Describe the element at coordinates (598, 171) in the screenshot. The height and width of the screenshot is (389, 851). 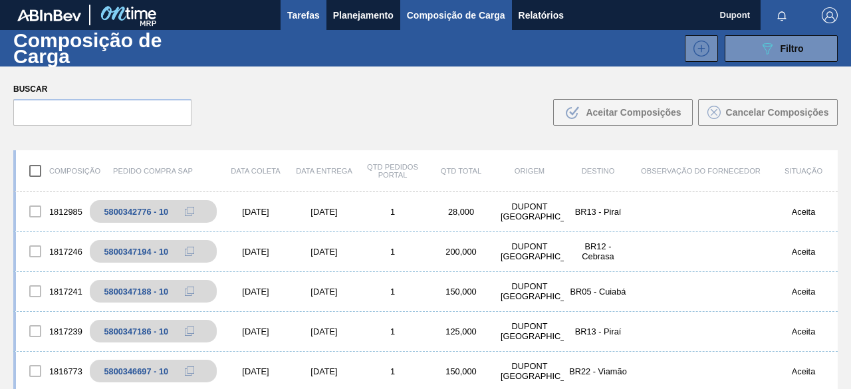
I see `div: Destino` at that location.